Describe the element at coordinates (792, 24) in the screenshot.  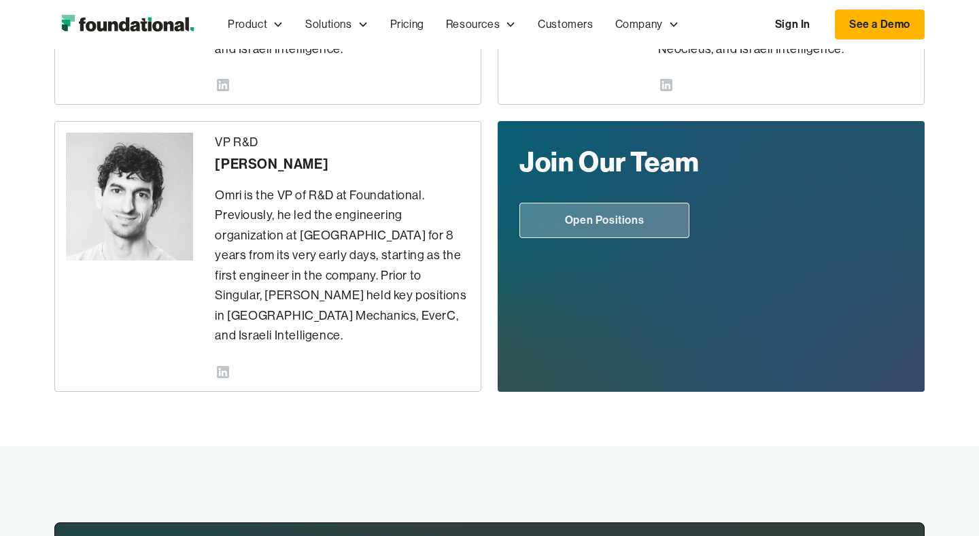
I see `a: Sign In` at that location.